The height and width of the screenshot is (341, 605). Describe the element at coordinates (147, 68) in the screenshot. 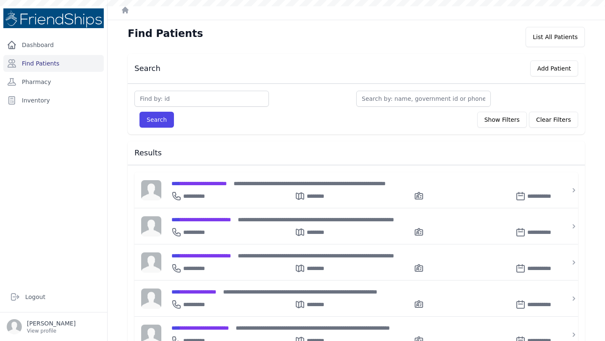

I see `h3: Search` at that location.